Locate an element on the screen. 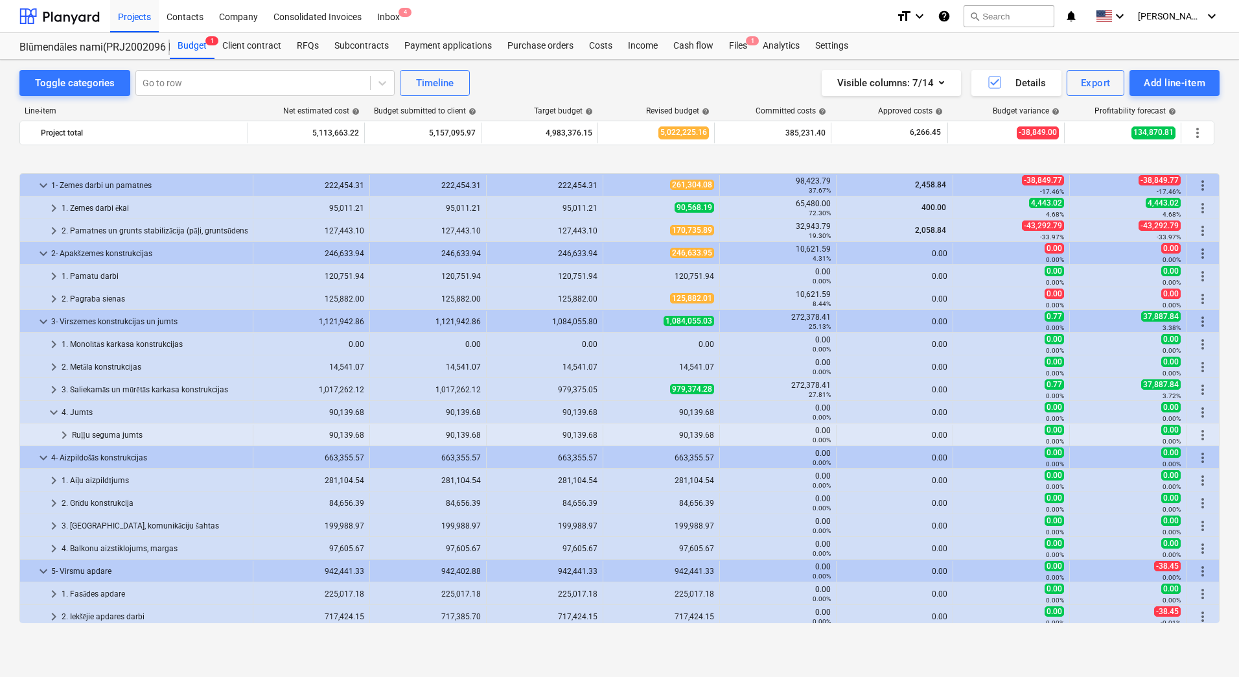 This screenshot has width=1239, height=677. button: Toggle categories is located at coordinates (75, 83).